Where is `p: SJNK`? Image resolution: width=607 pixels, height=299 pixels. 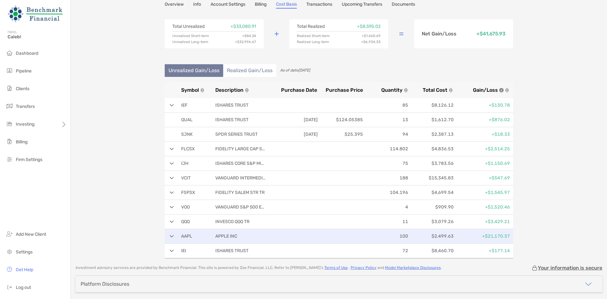 p: SJNK is located at coordinates (194, 134).